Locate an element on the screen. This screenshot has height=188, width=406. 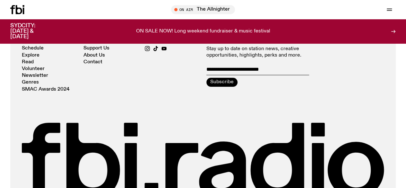
a: SMAC Awards 2024 is located at coordinates (46, 89).